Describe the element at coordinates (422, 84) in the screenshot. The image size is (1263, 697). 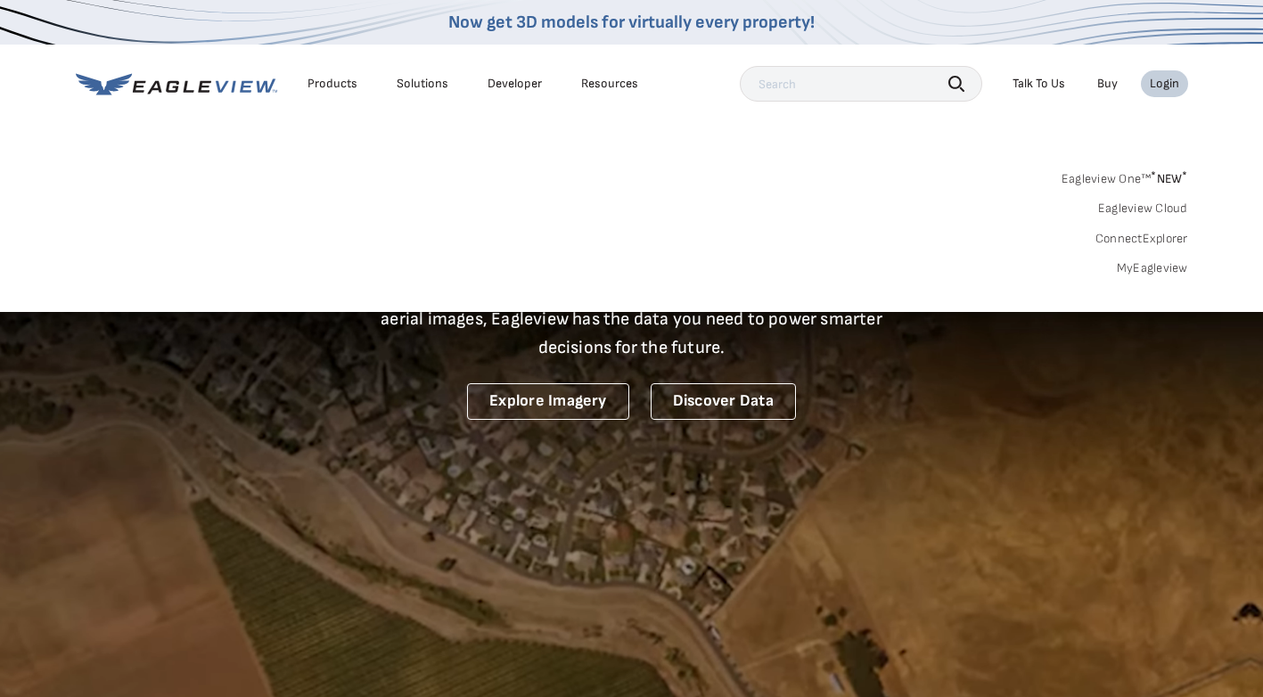
I see `div: Solutions` at that location.